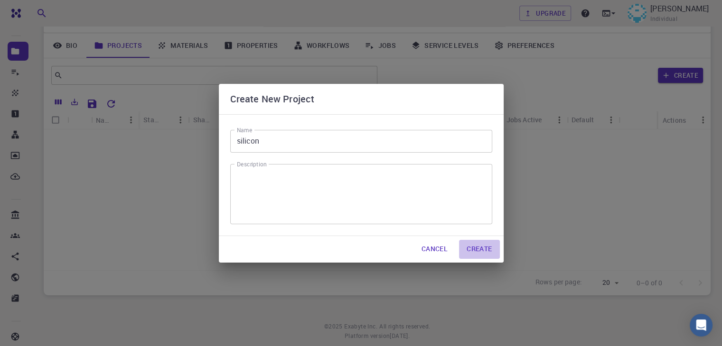  I want to click on button: Create, so click(479, 250).